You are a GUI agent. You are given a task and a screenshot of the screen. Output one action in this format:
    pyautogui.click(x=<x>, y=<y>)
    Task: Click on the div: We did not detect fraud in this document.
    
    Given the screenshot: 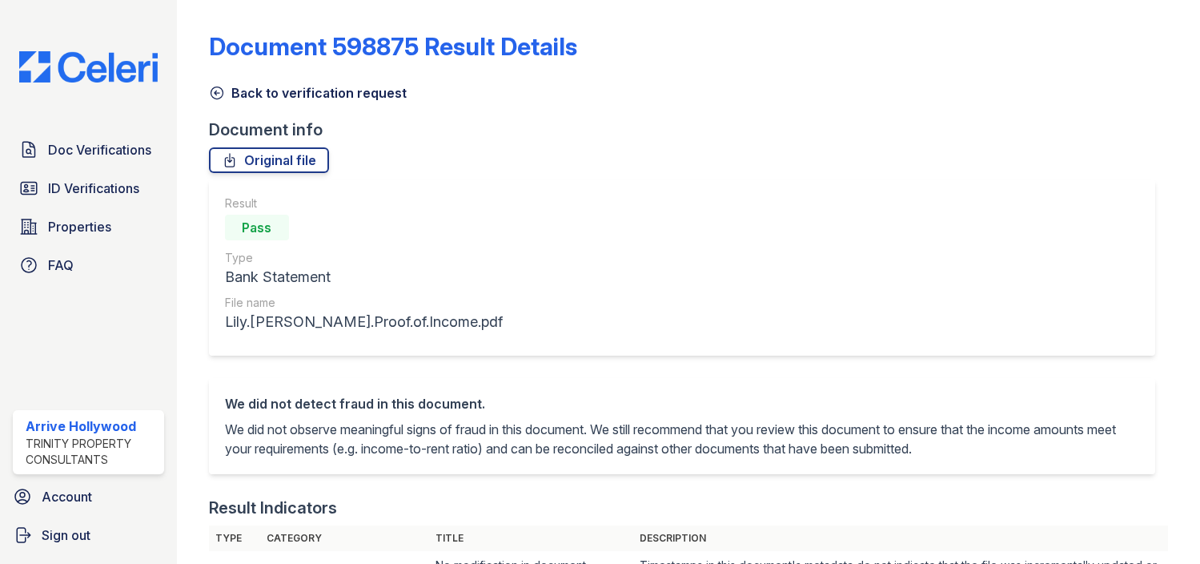 What is the action you would take?
    pyautogui.click(x=682, y=404)
    